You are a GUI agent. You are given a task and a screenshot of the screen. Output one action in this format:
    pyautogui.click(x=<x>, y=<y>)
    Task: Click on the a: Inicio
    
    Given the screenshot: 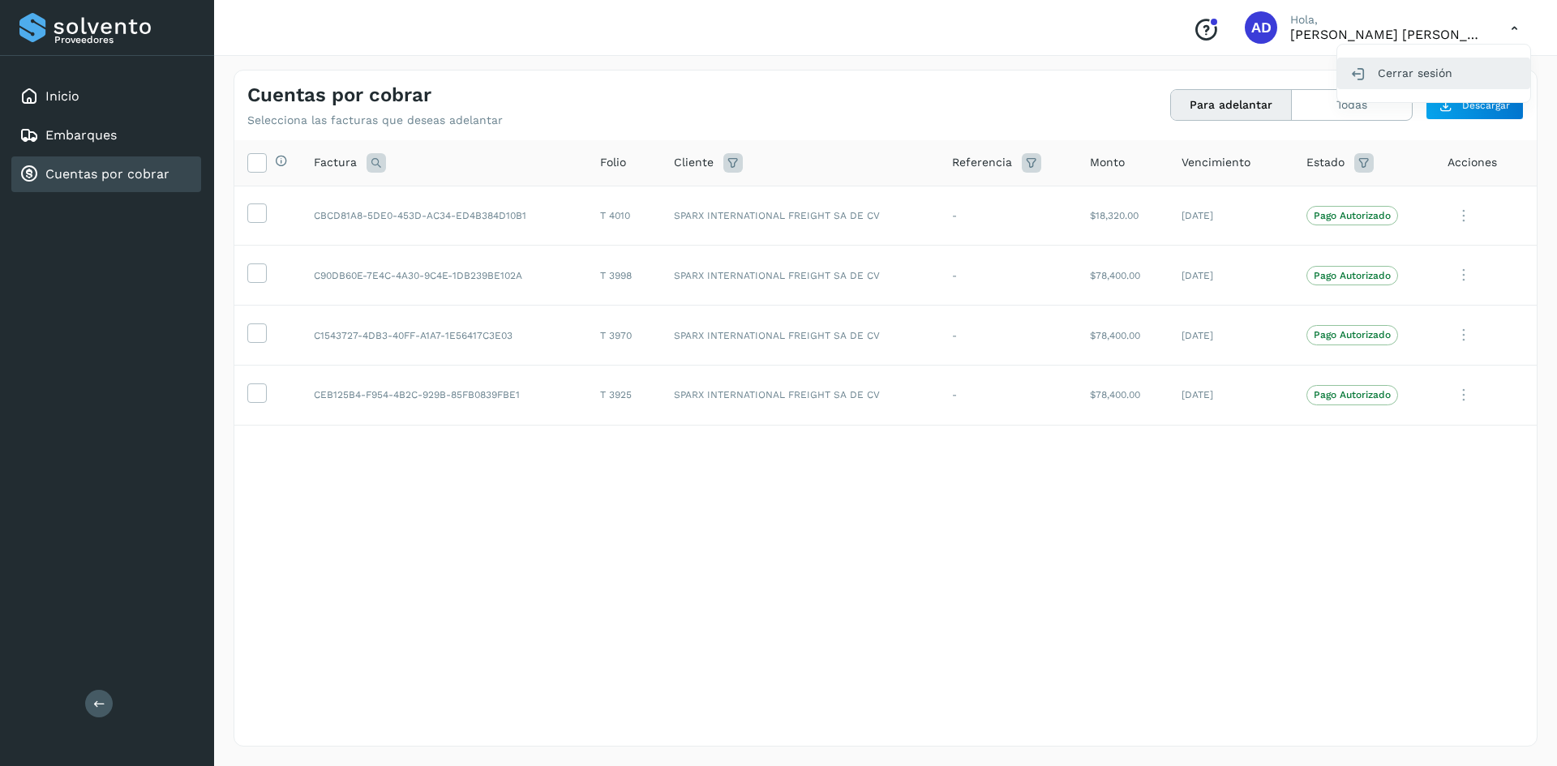 What is the action you would take?
    pyautogui.click(x=62, y=96)
    